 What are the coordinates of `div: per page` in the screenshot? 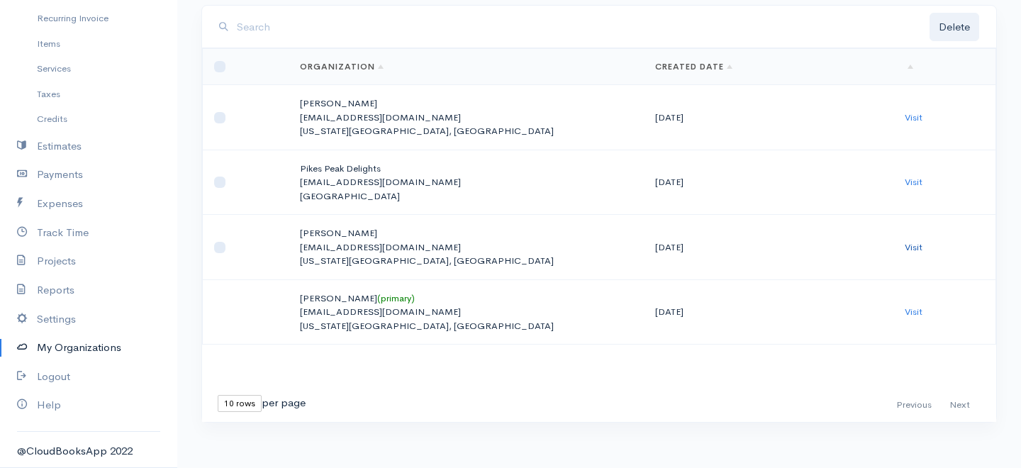 It's located at (262, 403).